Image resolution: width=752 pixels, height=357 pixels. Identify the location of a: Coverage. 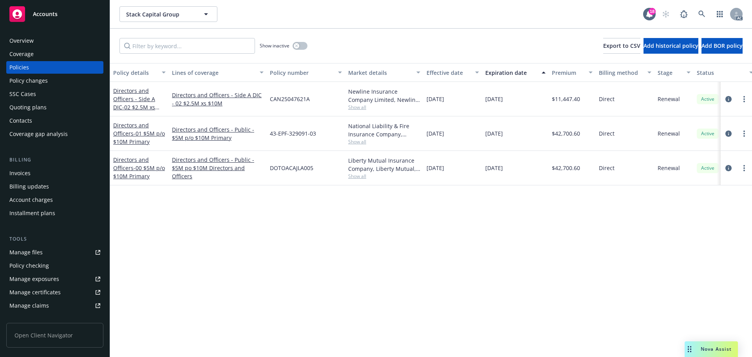
(55, 54).